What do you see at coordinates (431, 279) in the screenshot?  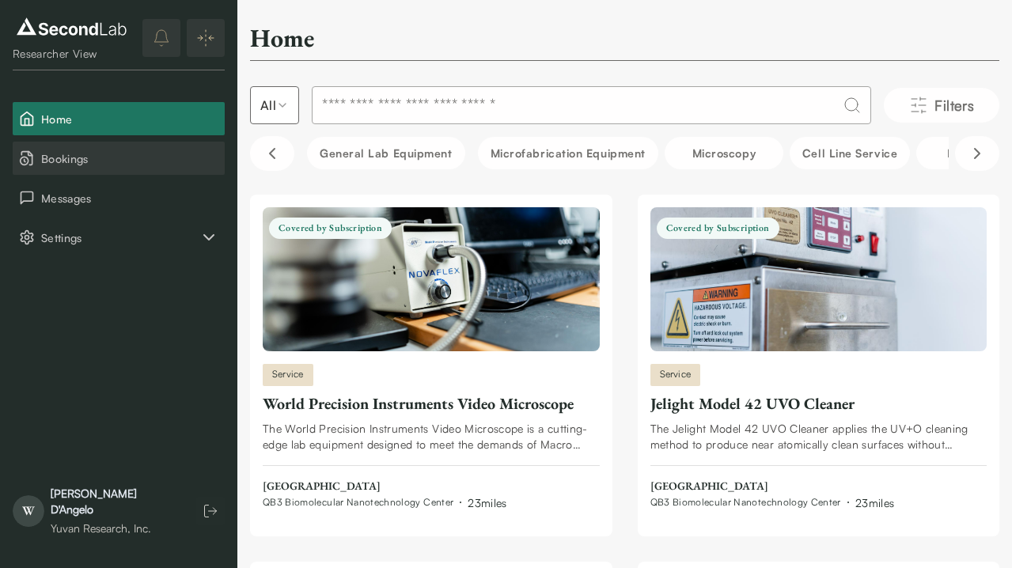 I see `img: World Precision Instruments Video Microscope` at bounding box center [431, 279].